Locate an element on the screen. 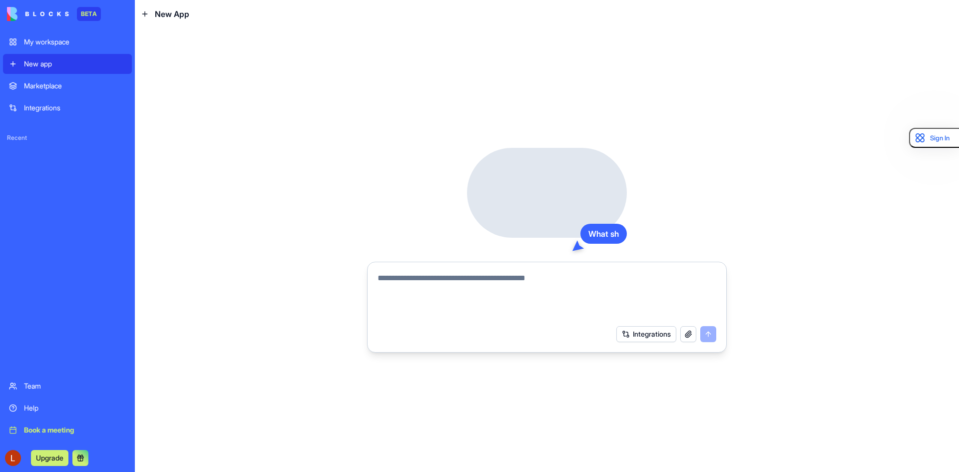 Image resolution: width=959 pixels, height=472 pixels. img: ACg8ocKjUeGFwpxaxshA2hpn1SZKKbi2o8yi-eUasqWba3B5lh7A8A=s96-c is located at coordinates (13, 458).